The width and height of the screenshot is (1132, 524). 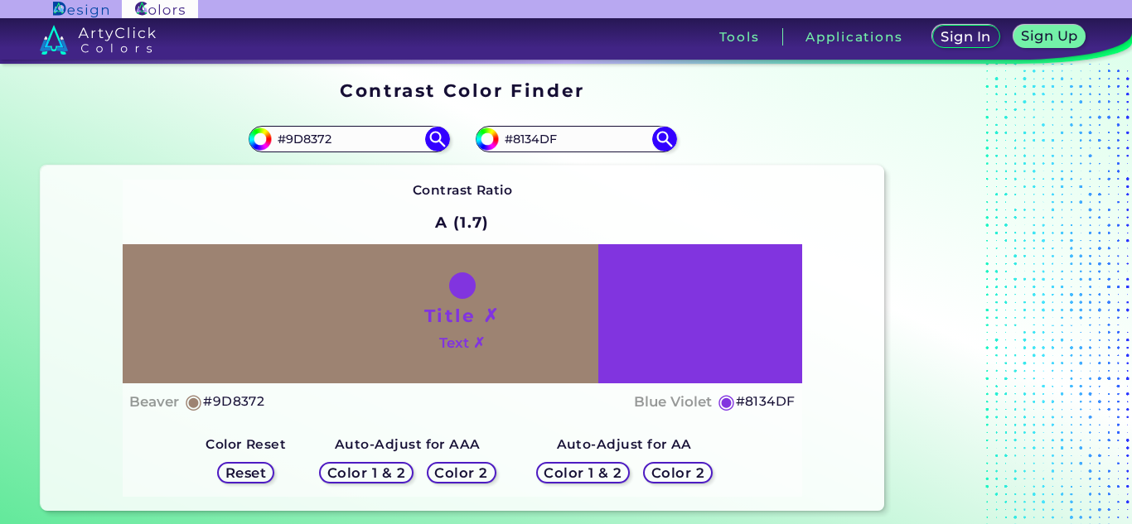 I want to click on h5: Sign Up, so click(x=1050, y=36).